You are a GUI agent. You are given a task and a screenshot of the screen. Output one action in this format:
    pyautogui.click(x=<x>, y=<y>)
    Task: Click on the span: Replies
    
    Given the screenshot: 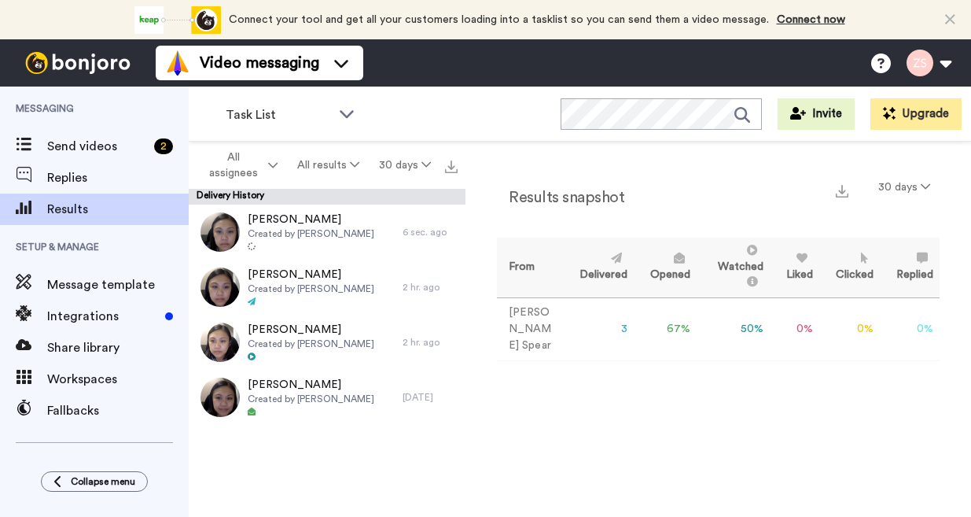 What is the action you would take?
    pyautogui.click(x=118, y=178)
    